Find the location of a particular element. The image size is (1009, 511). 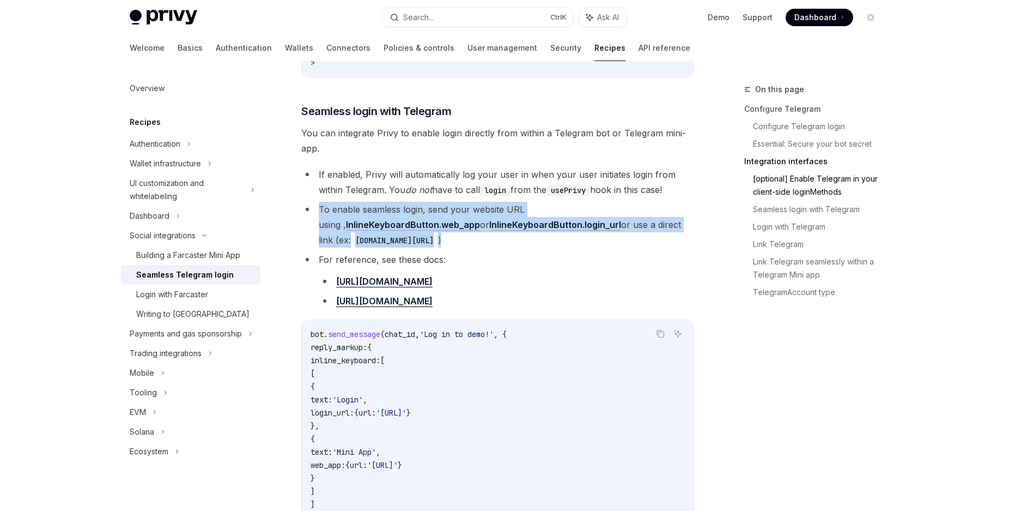

h5: Recipes is located at coordinates (145, 122).